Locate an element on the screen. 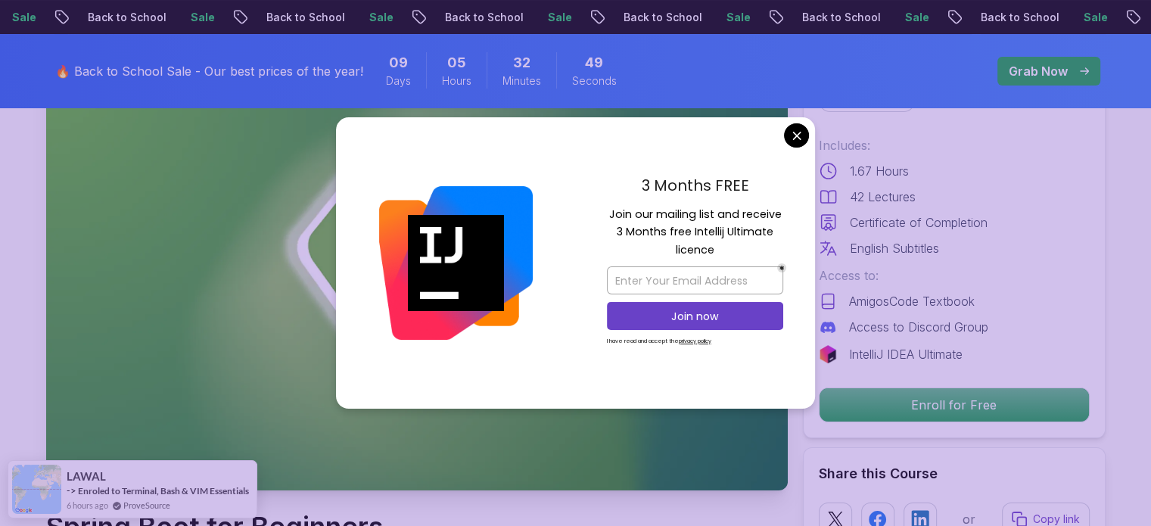 This screenshot has height=526, width=1151. p: 42 Lectures is located at coordinates (883, 197).